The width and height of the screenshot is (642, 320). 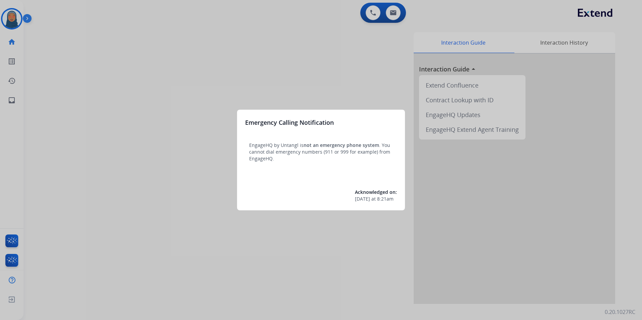 I want to click on span: not an emergency phone system, so click(x=341, y=145).